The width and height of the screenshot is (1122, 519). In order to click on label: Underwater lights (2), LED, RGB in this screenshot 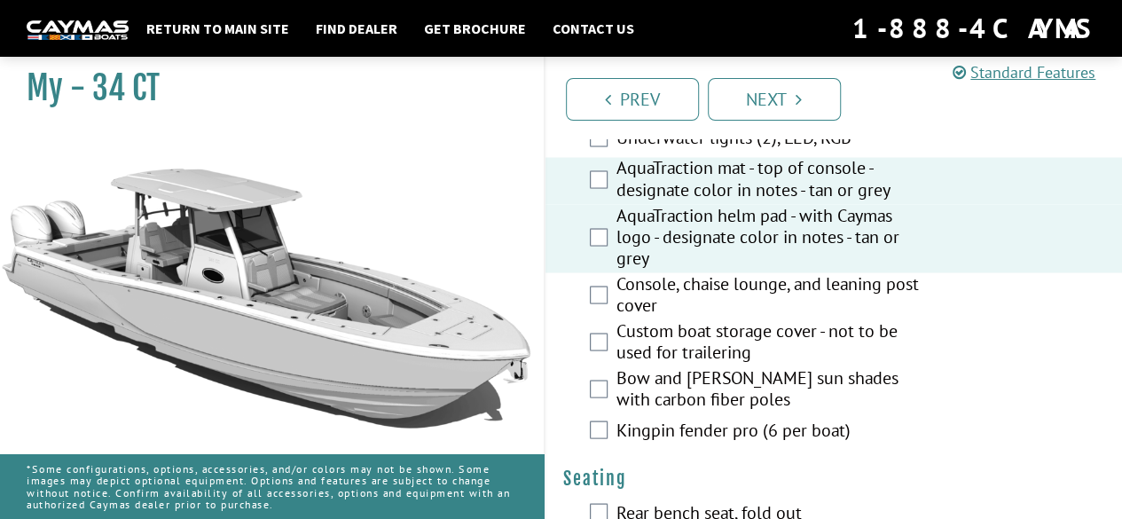, I will do `click(768, 139)`.